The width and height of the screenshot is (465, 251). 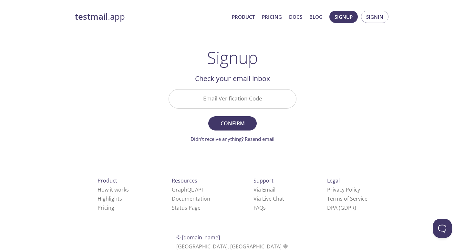 I want to click on span: Support, so click(x=263, y=180).